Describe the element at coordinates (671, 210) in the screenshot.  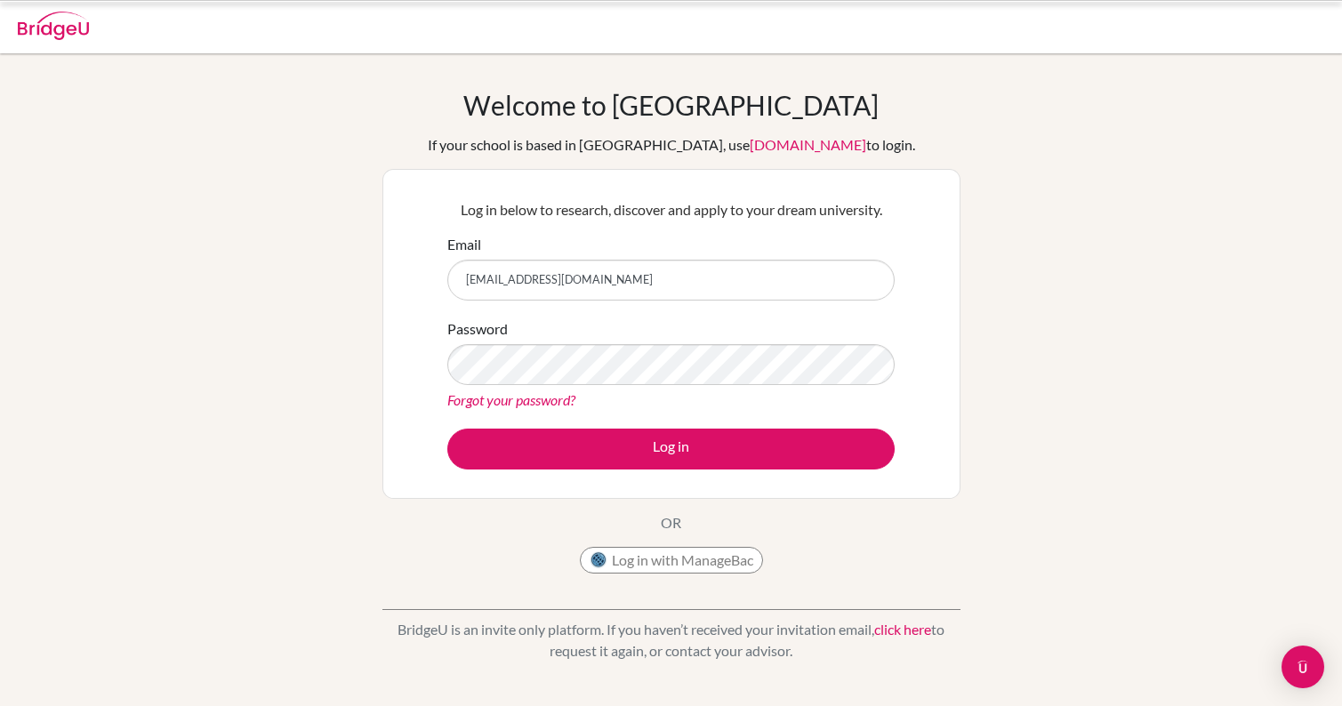
I see `p: Log in below to research, discover and apply to your dream university.` at that location.